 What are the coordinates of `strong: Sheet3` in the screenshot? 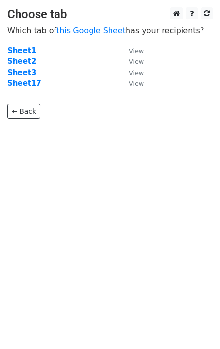 It's located at (21, 73).